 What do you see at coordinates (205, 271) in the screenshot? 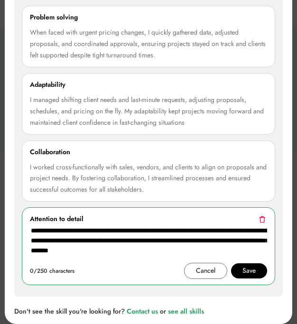
I see `div: Cancel` at bounding box center [205, 271].